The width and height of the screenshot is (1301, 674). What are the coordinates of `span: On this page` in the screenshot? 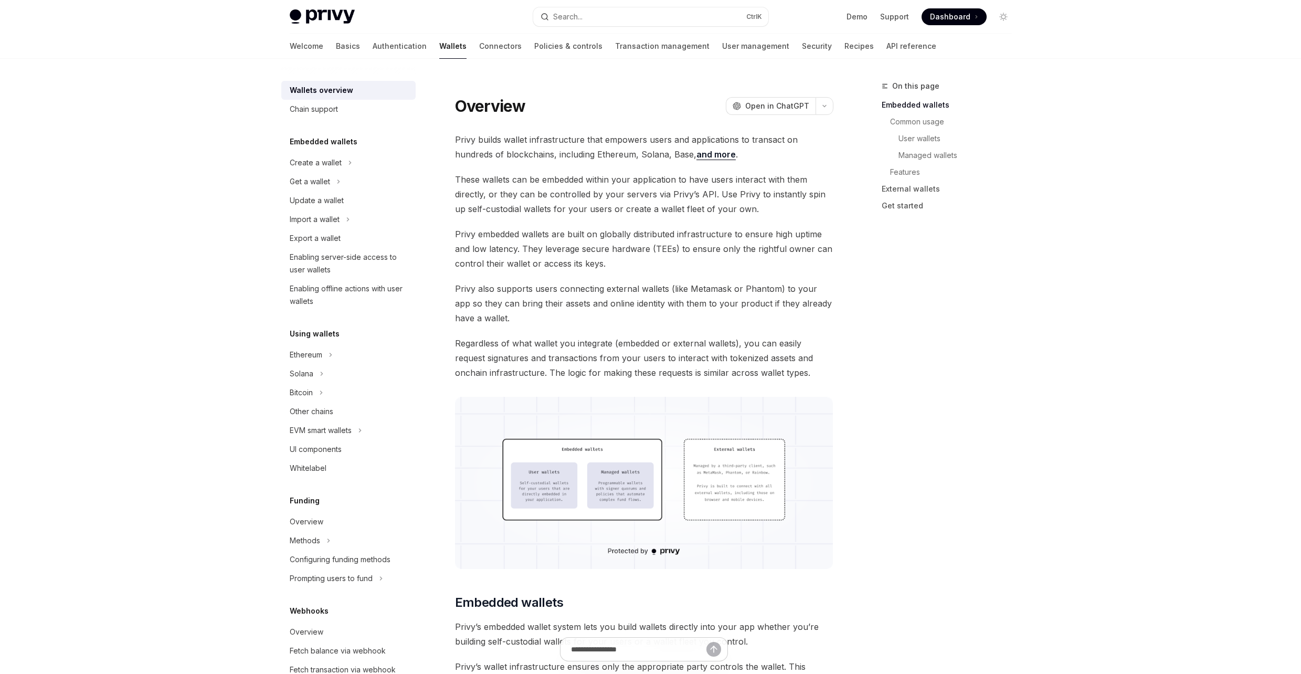 It's located at (916, 86).